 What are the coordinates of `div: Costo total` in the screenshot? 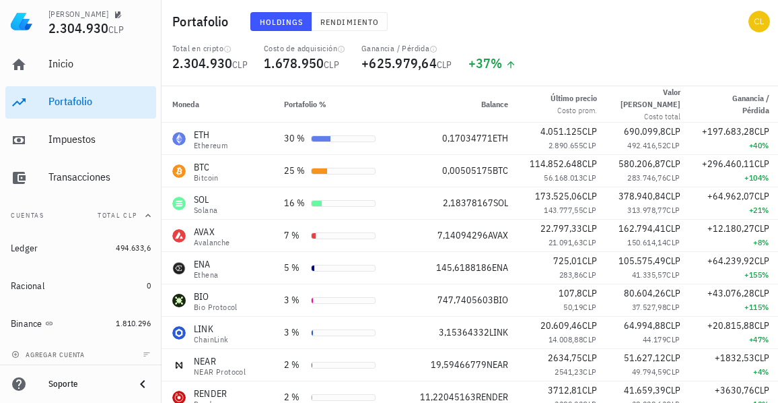 It's located at (650, 116).